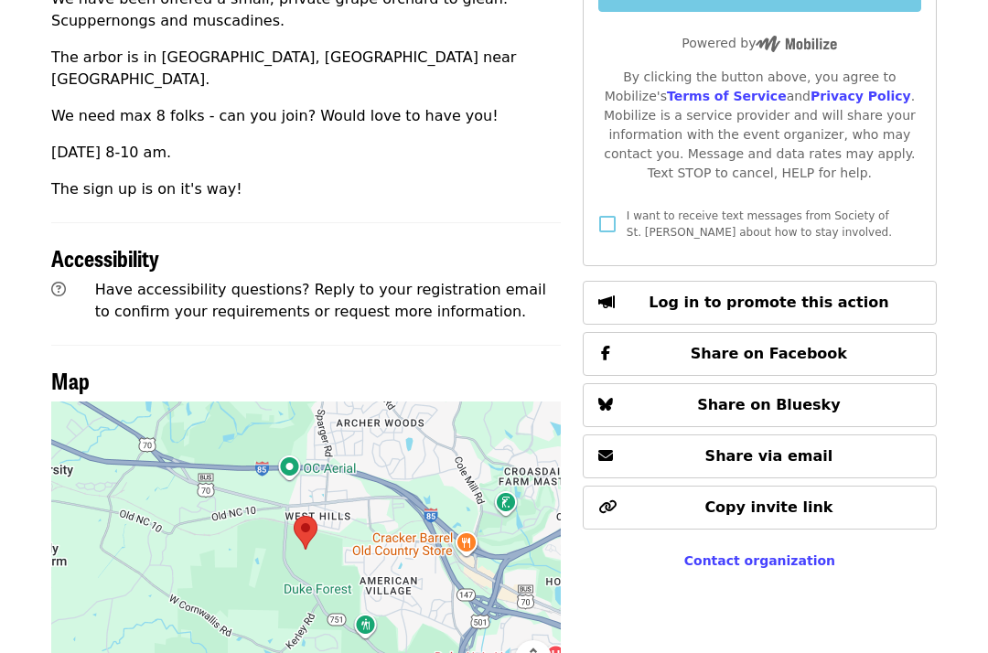  Describe the element at coordinates (769, 507) in the screenshot. I see `span: Copy invite link` at that location.